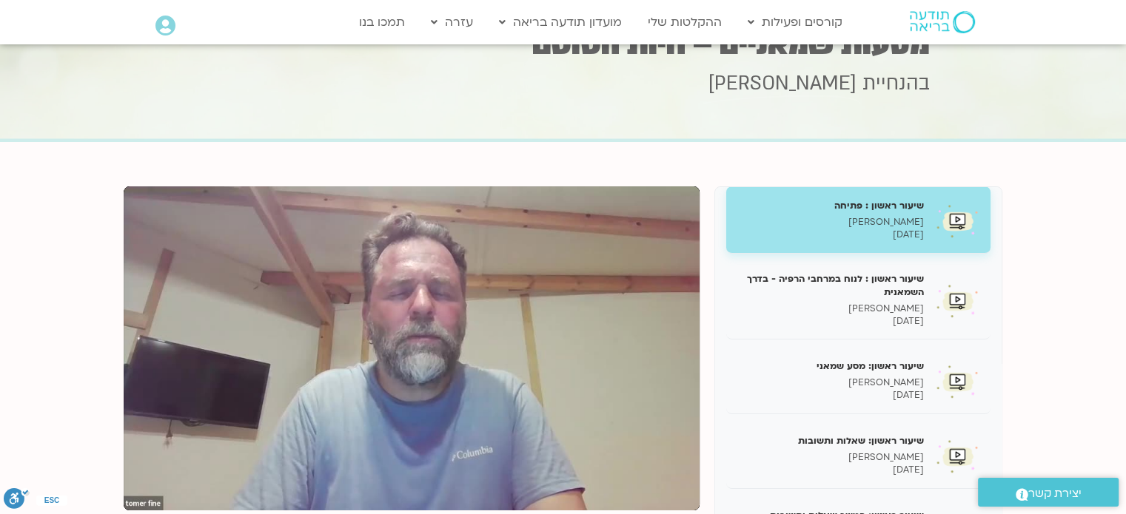 This screenshot has width=1126, height=514. I want to click on span: בהנחיית, so click(896, 84).